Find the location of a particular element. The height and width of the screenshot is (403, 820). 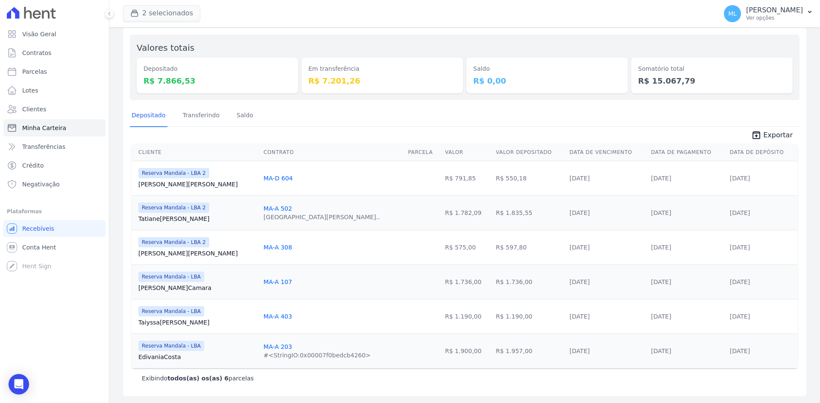

th: Data de Depósito is located at coordinates (762, 152).